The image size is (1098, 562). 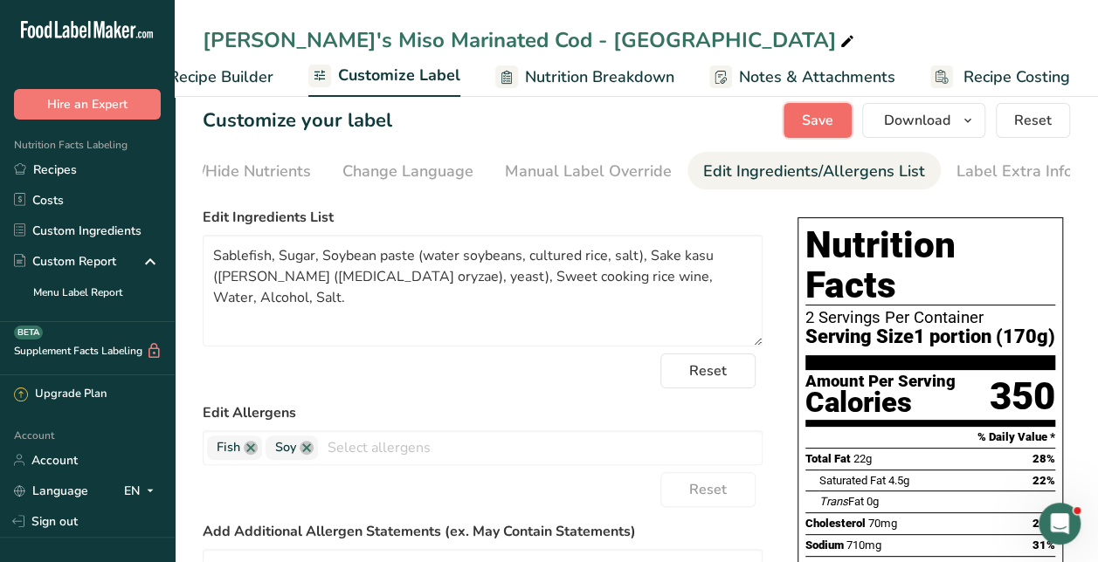 What do you see at coordinates (28, 333) in the screenshot?
I see `div: BETA` at bounding box center [28, 333].